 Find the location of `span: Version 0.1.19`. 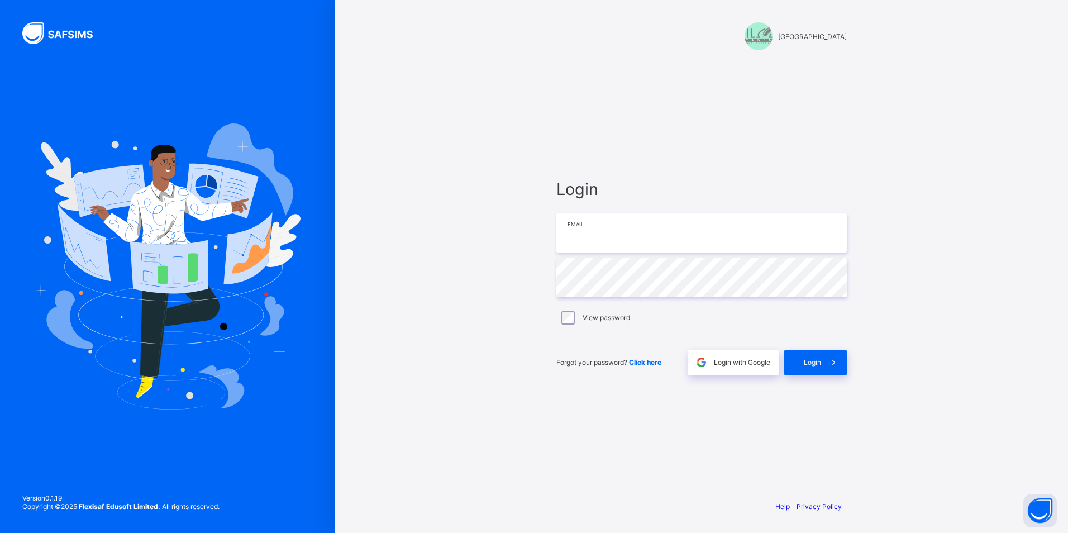

span: Version 0.1.19 is located at coordinates (121, 498).